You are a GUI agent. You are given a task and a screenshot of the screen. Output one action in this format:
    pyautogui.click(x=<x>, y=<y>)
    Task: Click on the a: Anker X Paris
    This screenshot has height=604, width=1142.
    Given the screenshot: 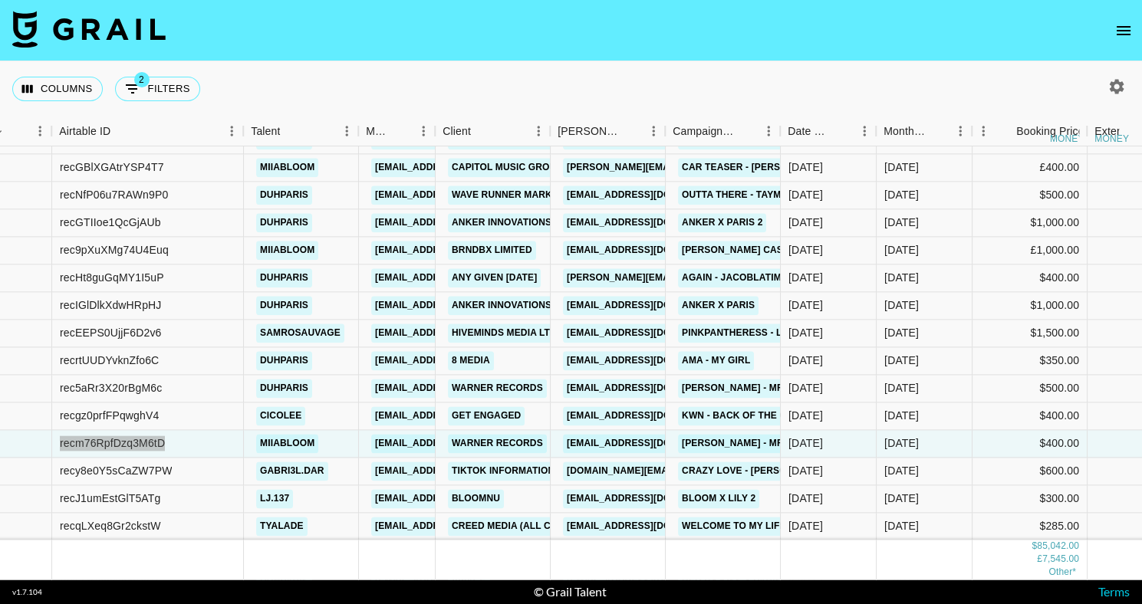 What is the action you would take?
    pyautogui.click(x=718, y=305)
    